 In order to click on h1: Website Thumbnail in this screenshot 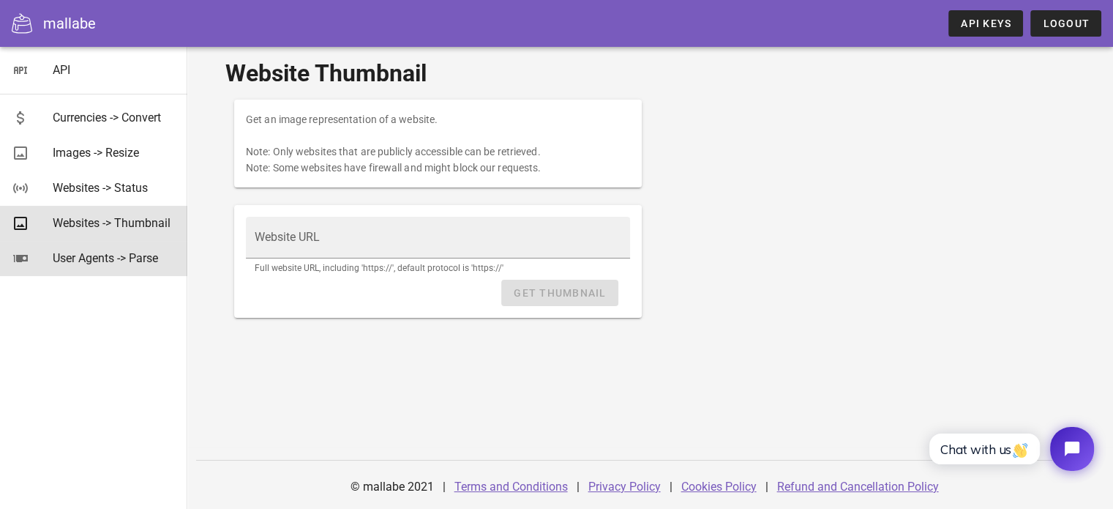, I will do `click(650, 73)`.